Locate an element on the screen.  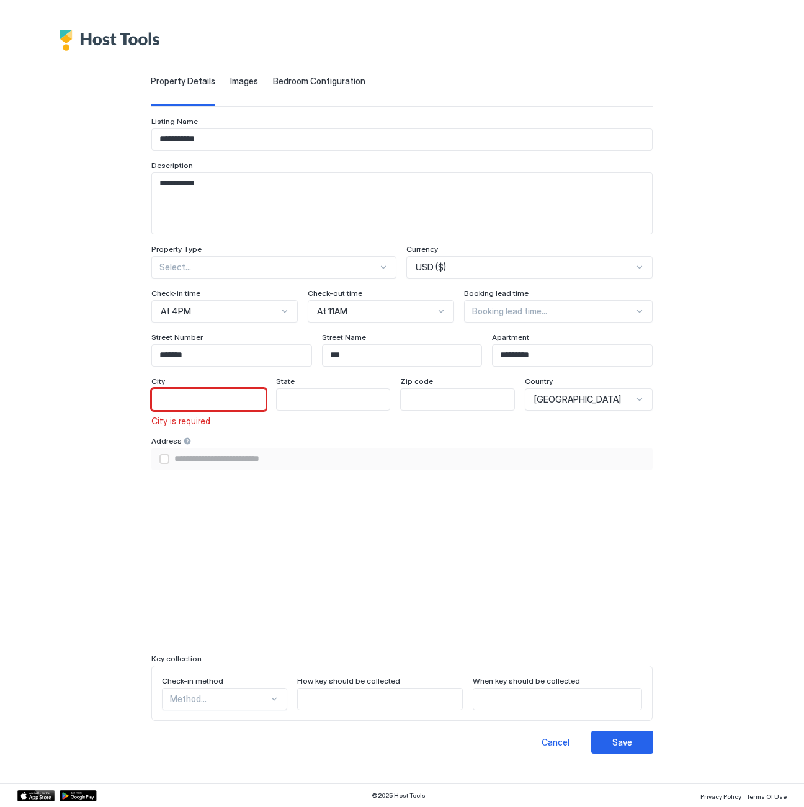
span: Apartment is located at coordinates (510, 337).